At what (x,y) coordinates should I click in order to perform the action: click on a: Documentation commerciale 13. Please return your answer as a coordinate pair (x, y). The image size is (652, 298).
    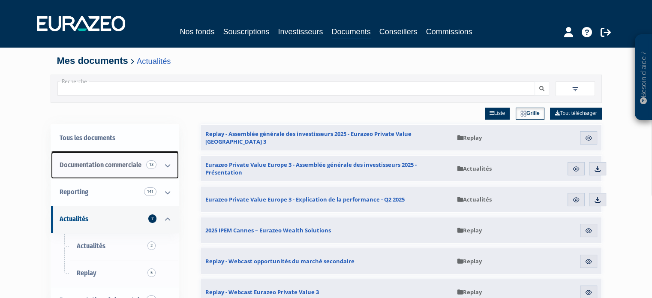
    Looking at the image, I should click on (115, 165).